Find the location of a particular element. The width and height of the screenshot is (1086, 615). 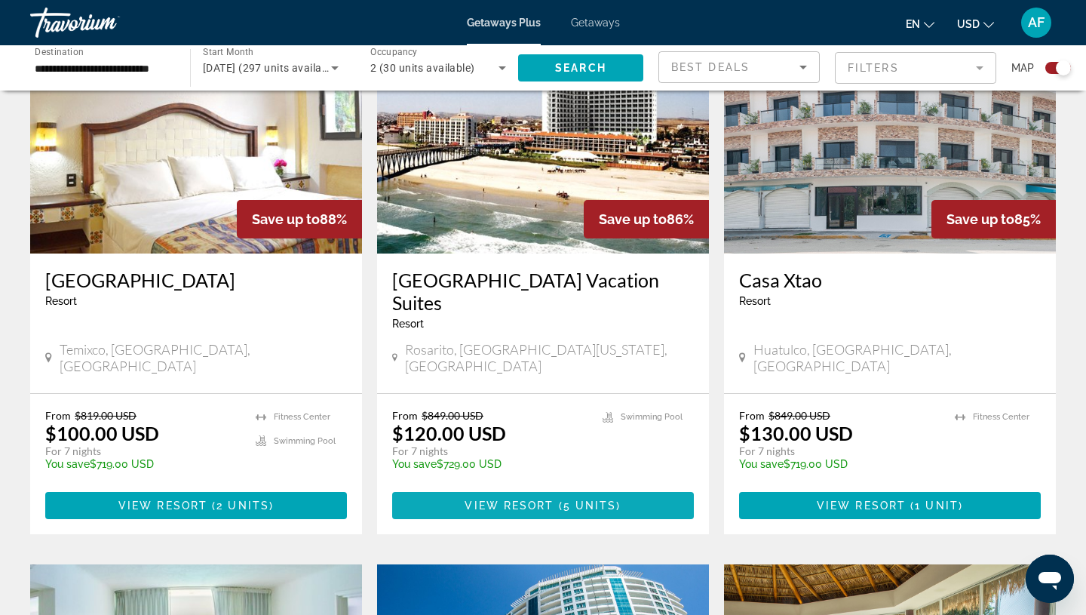

h3: Casa Xtao is located at coordinates (890, 280).